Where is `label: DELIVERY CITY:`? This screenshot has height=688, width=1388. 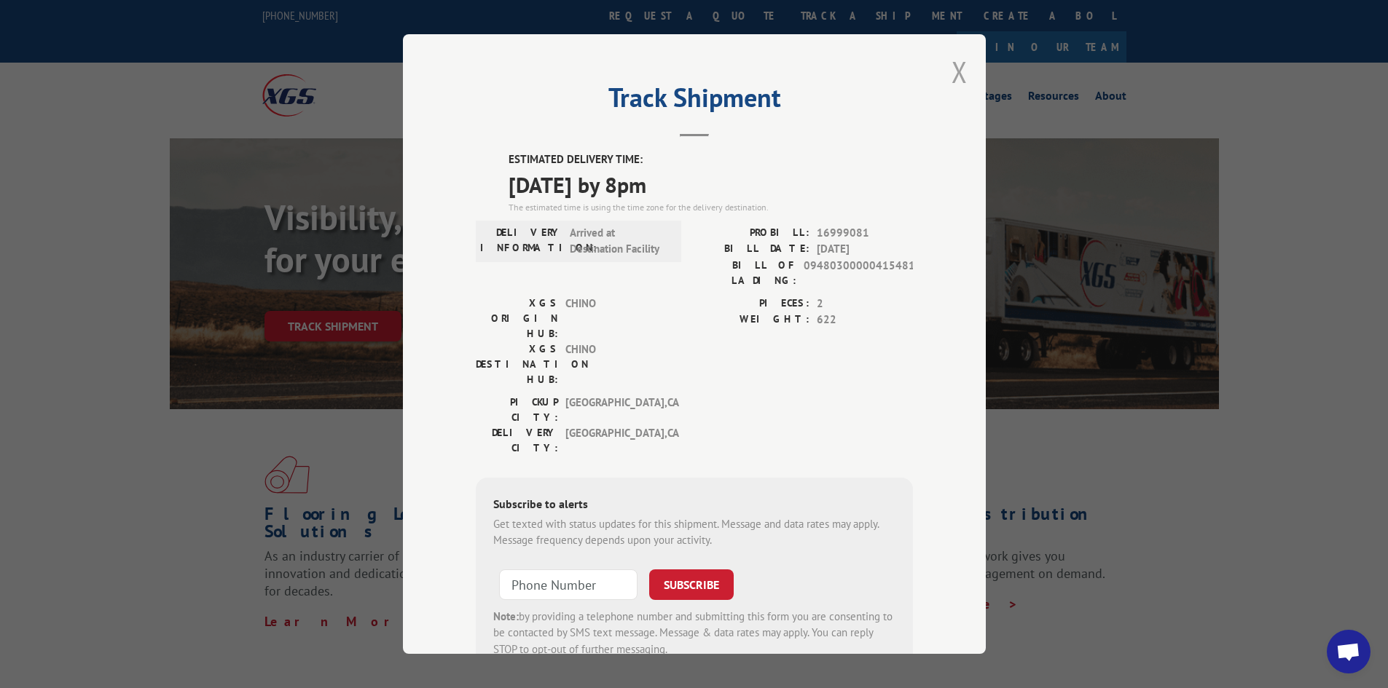 label: DELIVERY CITY: is located at coordinates (516, 441).